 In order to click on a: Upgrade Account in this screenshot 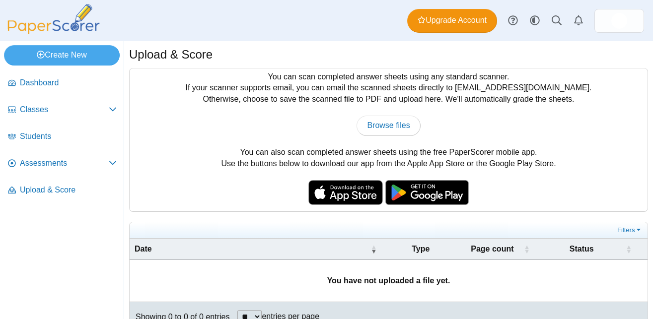, I will do `click(452, 21)`.